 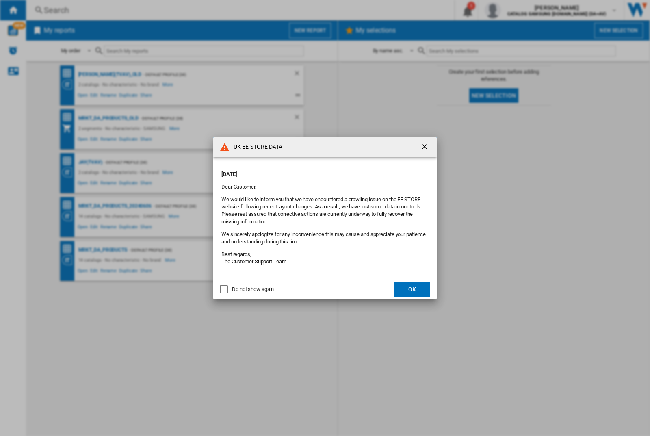 What do you see at coordinates (325, 258) in the screenshot?
I see `p: Best regards, The Customer Support Team` at bounding box center [325, 258].